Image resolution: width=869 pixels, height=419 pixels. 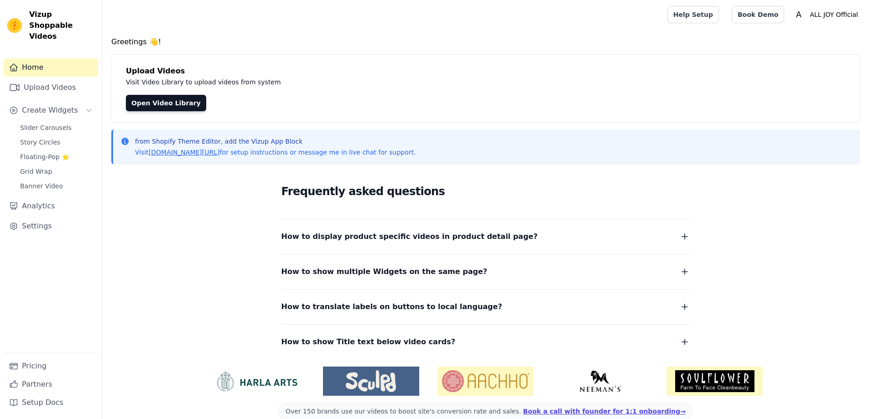 What do you see at coordinates (62, 26) in the screenshot?
I see `span: Vizup Shoppable Videos` at bounding box center [62, 26].